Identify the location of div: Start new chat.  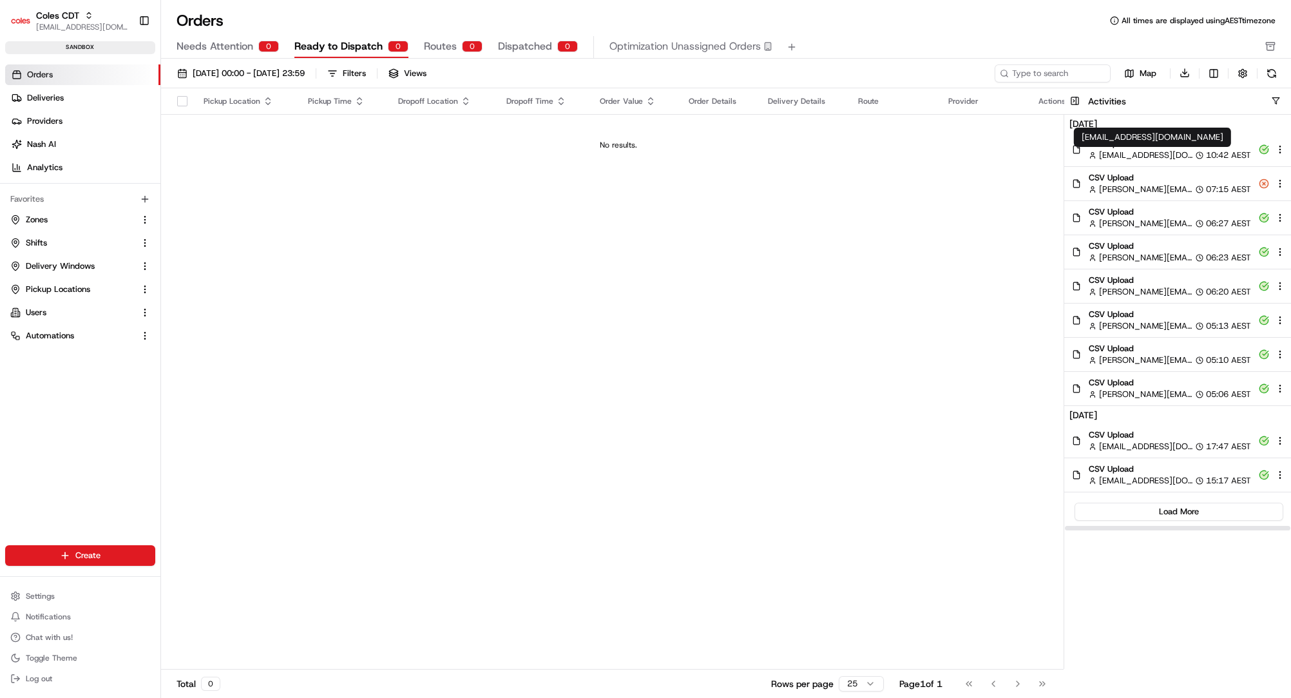
(128, 129).